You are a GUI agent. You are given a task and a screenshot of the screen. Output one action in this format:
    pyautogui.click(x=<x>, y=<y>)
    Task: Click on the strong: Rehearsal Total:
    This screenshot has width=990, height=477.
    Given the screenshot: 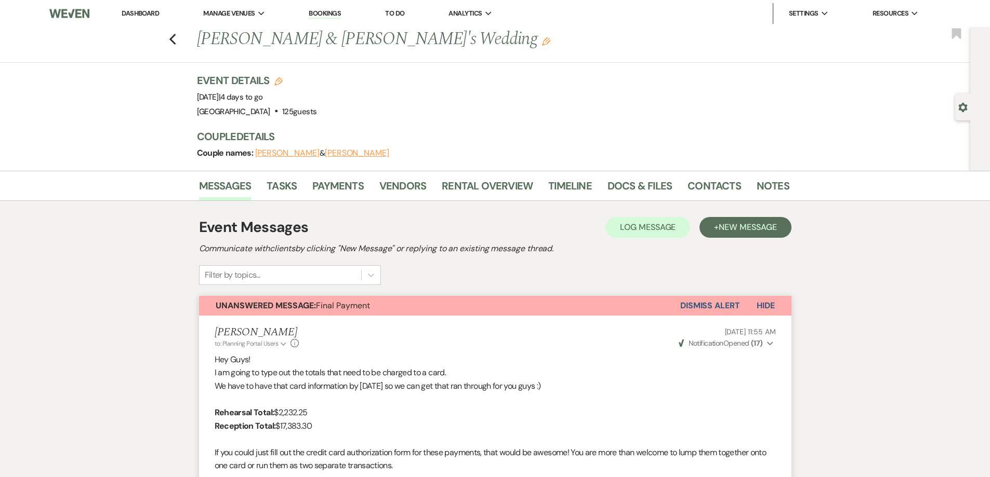 What is the action you would take?
    pyautogui.click(x=244, y=412)
    